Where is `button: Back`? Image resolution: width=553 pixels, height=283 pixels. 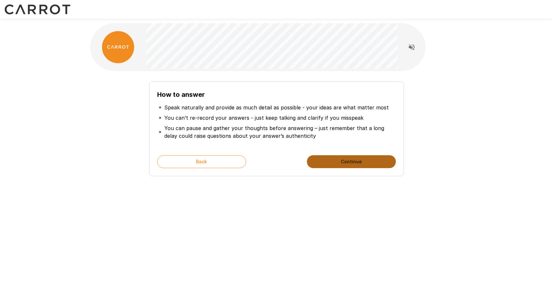 button: Back is located at coordinates (201, 162).